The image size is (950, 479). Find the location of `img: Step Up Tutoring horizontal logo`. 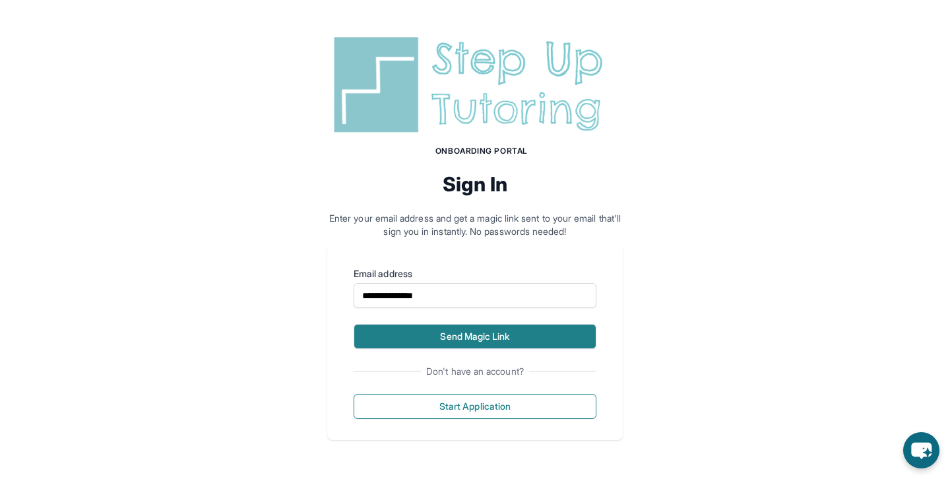

img: Step Up Tutoring horizontal logo is located at coordinates (475, 84).